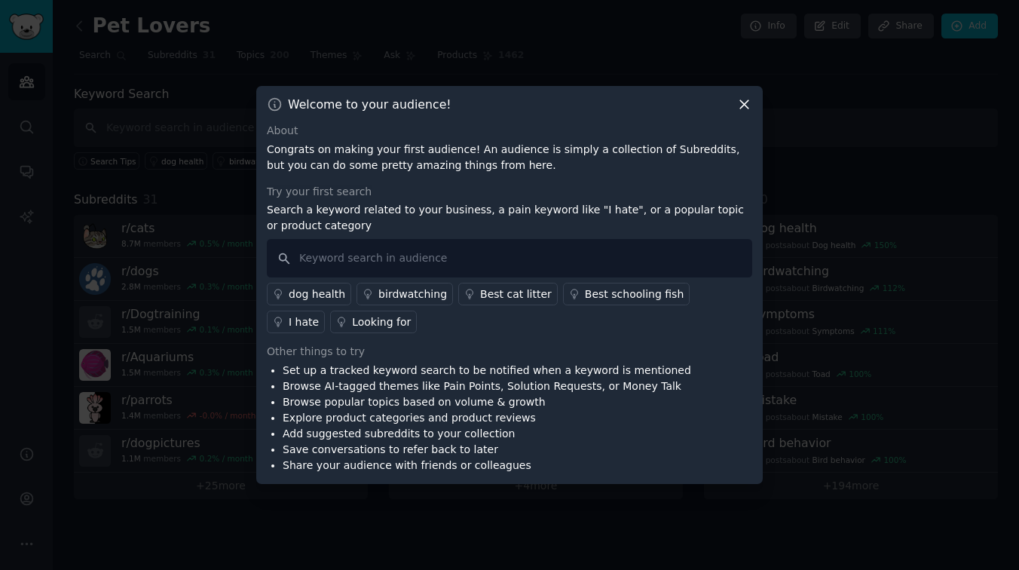  Describe the element at coordinates (509, 191) in the screenshot. I see `div: Try your first search` at that location.